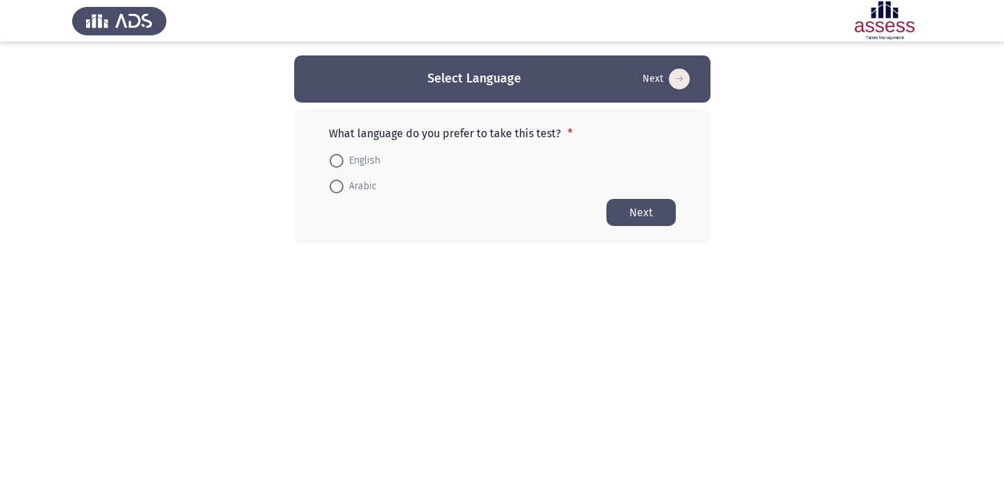  What do you see at coordinates (119, 21) in the screenshot?
I see `img: Assess Talent Management logo` at bounding box center [119, 21].